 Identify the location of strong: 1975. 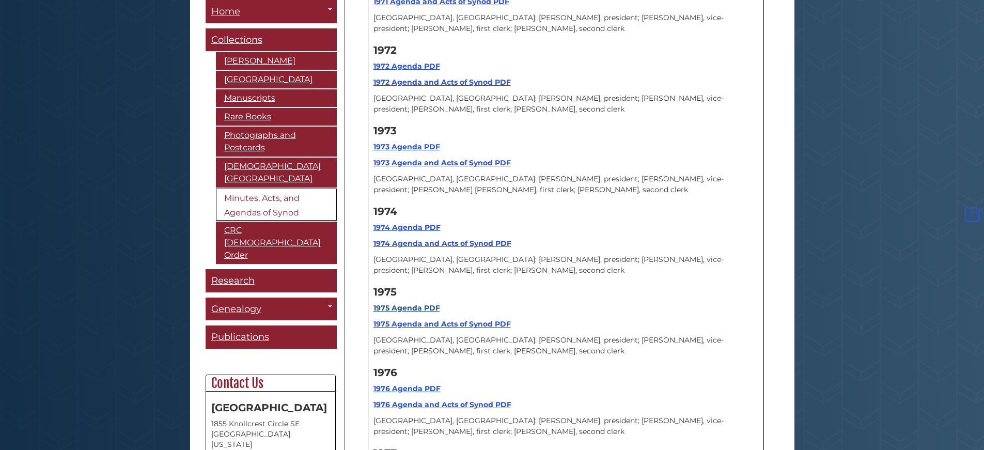
(385, 292).